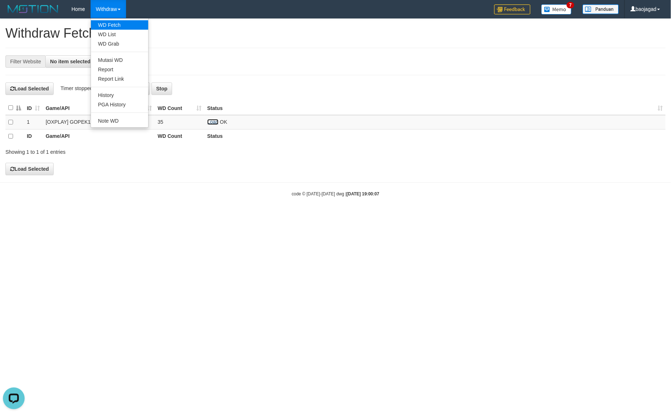  What do you see at coordinates (70, 62) in the screenshot?
I see `span: No item selected` at bounding box center [70, 62].